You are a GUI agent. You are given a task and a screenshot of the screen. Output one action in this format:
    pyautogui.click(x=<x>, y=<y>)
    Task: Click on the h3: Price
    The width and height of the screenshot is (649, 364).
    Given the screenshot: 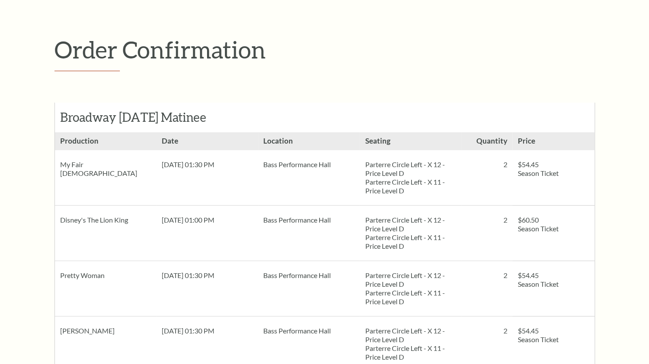 What is the action you would take?
    pyautogui.click(x=553, y=141)
    